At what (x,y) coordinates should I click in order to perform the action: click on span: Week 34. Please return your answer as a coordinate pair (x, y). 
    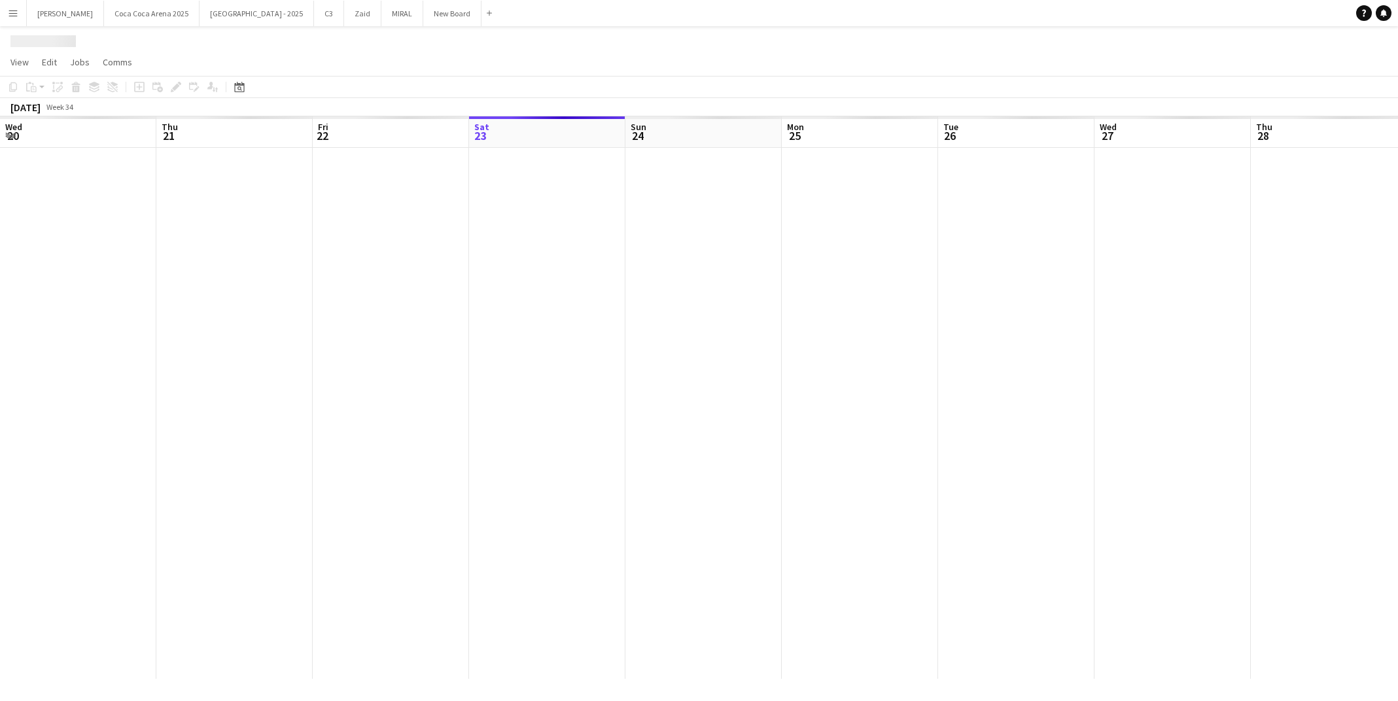
    Looking at the image, I should click on (60, 107).